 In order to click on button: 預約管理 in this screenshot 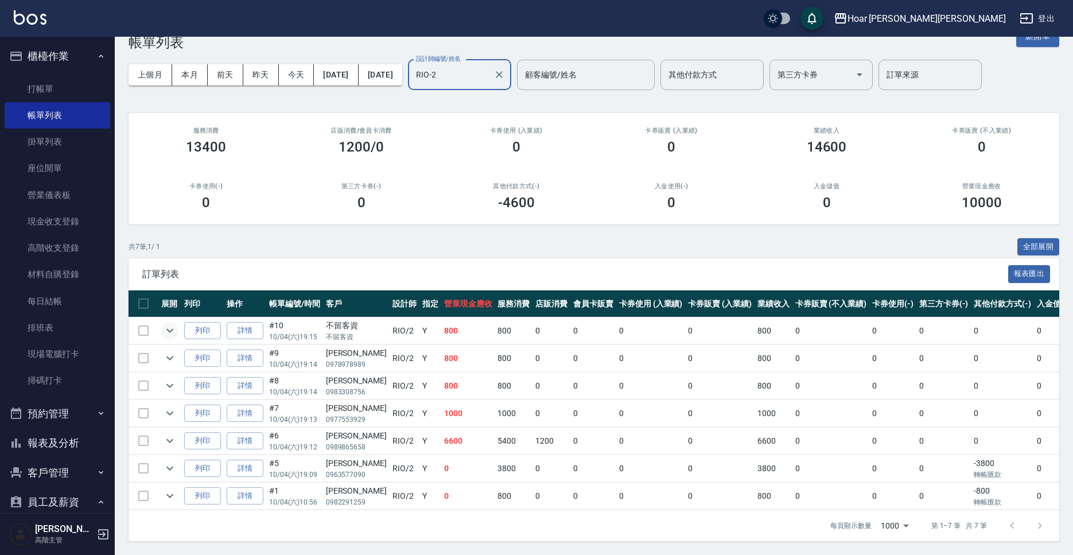, I will do `click(57, 414)`.